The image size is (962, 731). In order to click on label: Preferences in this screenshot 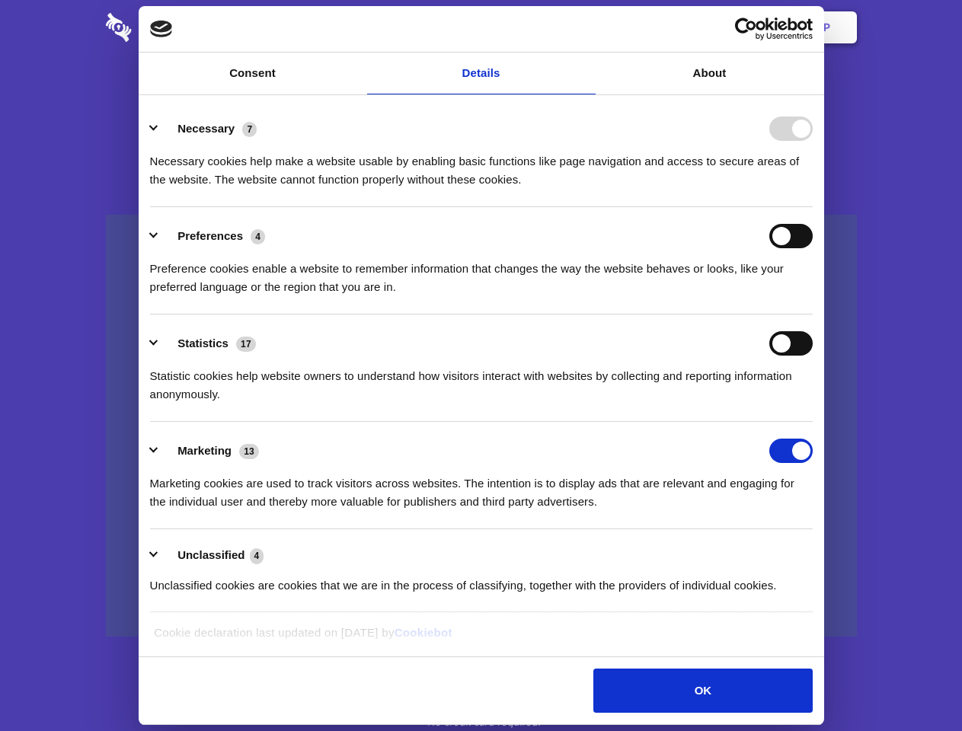, I will do `click(210, 235)`.